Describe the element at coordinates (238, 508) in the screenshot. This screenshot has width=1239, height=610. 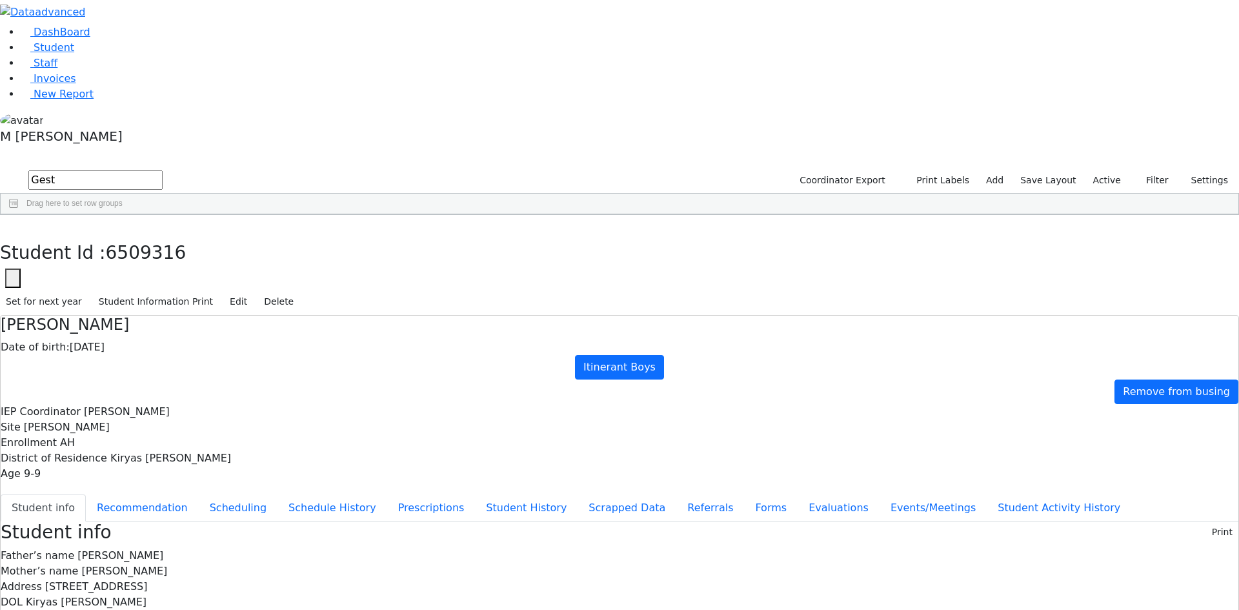
I see `button: Scheduling` at that location.